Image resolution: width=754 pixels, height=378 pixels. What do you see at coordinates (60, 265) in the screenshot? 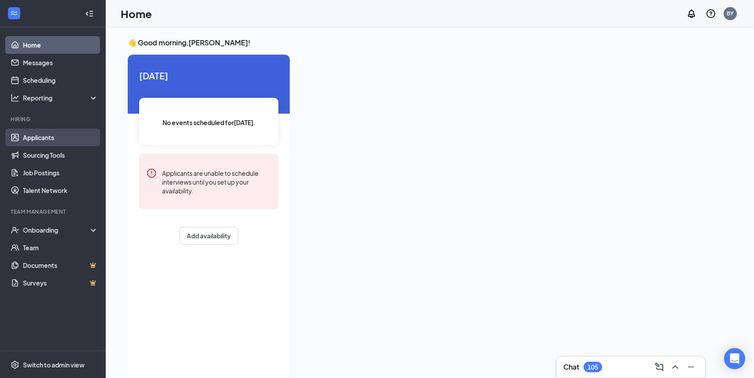
I see `a: DocumentsCrown` at bounding box center [60, 265].